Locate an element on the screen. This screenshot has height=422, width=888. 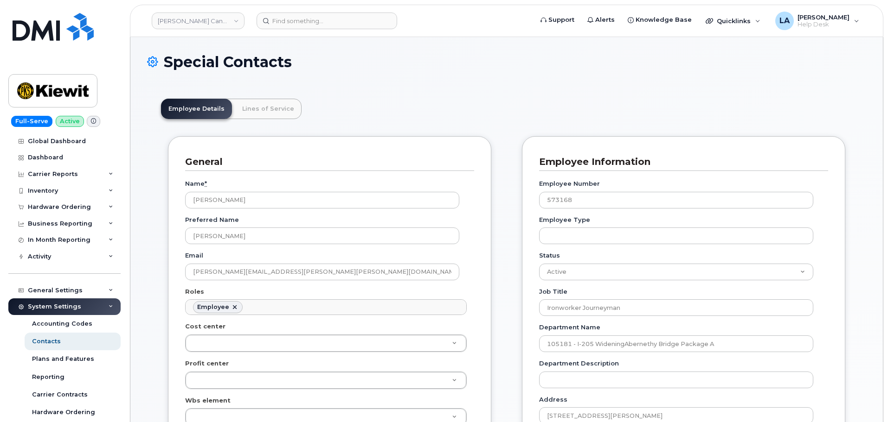
label: Job Title is located at coordinates (553, 292).